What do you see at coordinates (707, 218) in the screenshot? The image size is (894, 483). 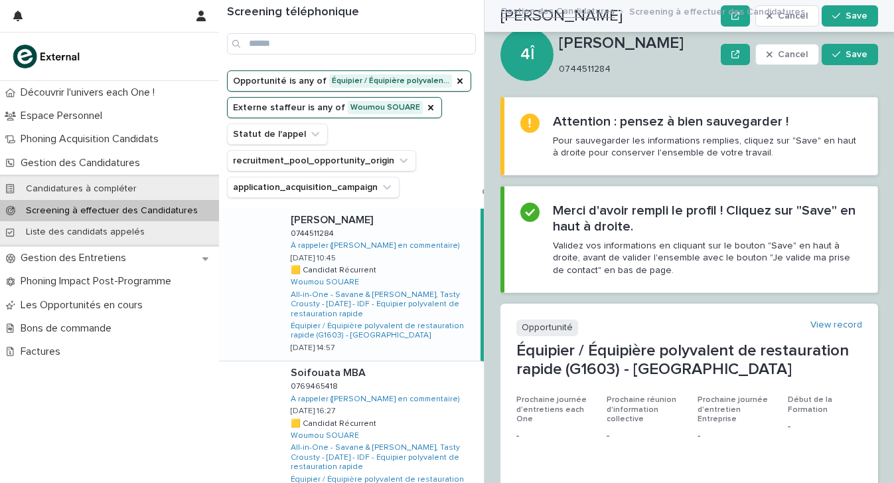 I see `h2: Merci d'avoir rempli le profil ! Cliquez sur "Save" en haut à droite.` at bounding box center [707, 218].